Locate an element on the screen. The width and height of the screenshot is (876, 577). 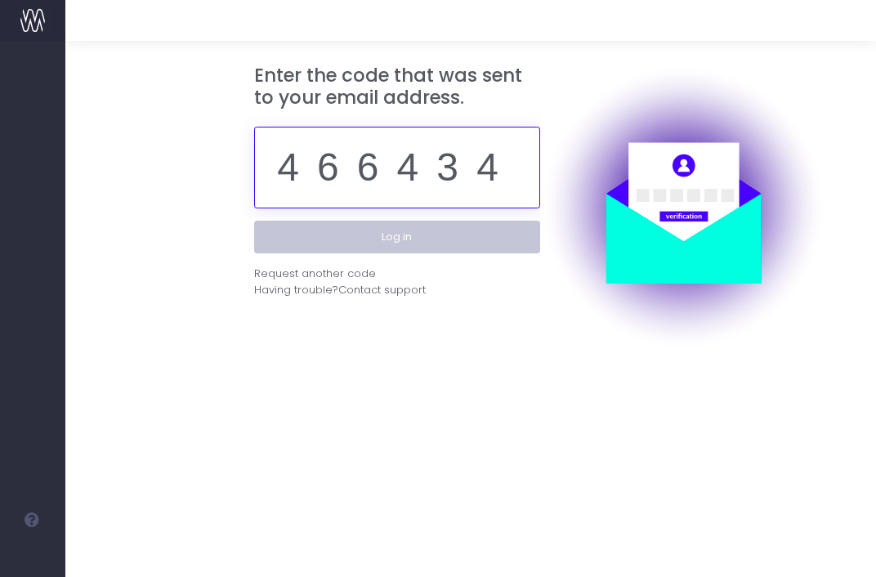
img: images/default_profile_image.png is located at coordinates (33, 556).